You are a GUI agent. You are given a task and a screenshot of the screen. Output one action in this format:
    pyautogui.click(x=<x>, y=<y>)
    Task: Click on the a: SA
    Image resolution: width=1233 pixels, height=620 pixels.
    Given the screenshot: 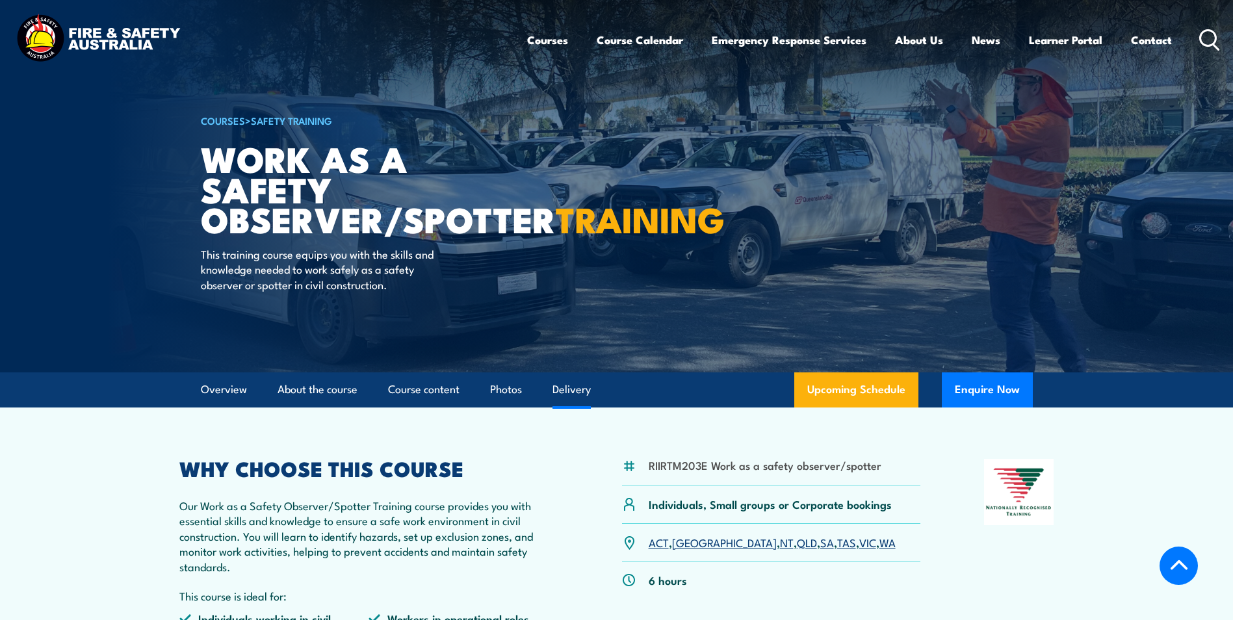 What is the action you would take?
    pyautogui.click(x=827, y=542)
    